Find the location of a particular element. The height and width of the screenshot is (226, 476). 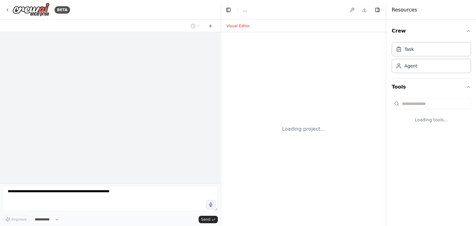

button: Improve is located at coordinates (16, 220).